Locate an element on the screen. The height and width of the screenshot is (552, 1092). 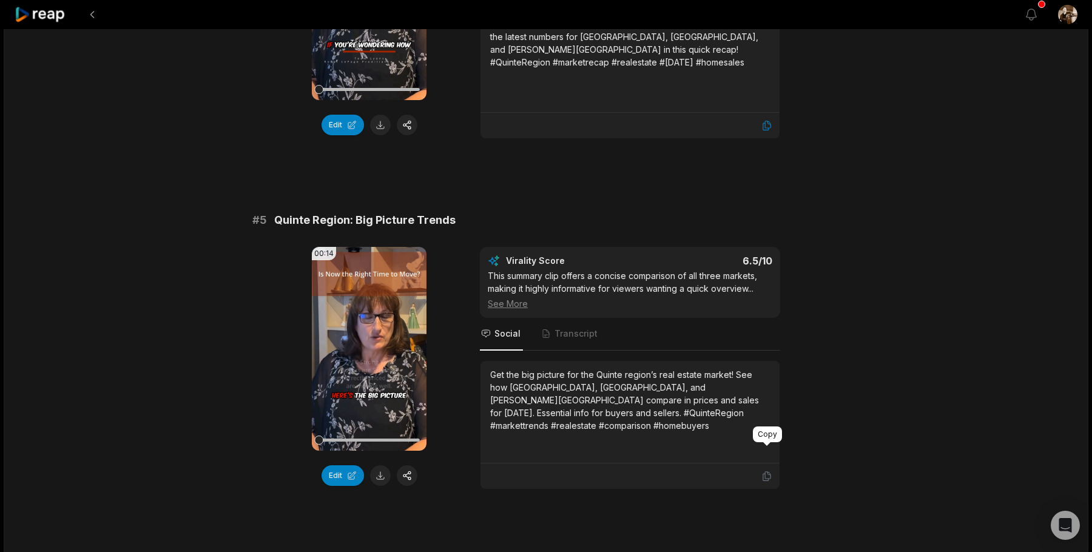
span: Quinte Region: Big Picture Trends is located at coordinates (365, 220).